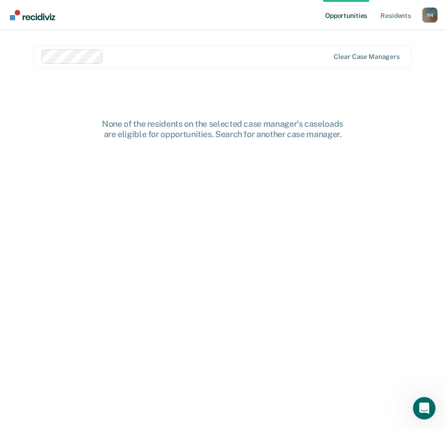 The width and height of the screenshot is (445, 429). Describe the element at coordinates (366, 57) in the screenshot. I see `div: Clear case managers` at that location.